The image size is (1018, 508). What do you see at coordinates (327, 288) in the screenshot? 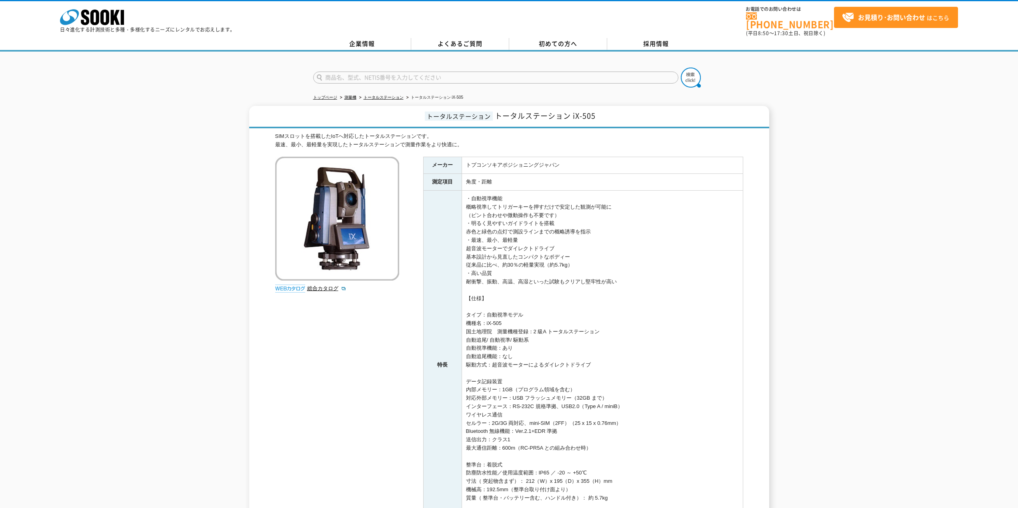
I see `a: 総合カタログ` at bounding box center [327, 288].